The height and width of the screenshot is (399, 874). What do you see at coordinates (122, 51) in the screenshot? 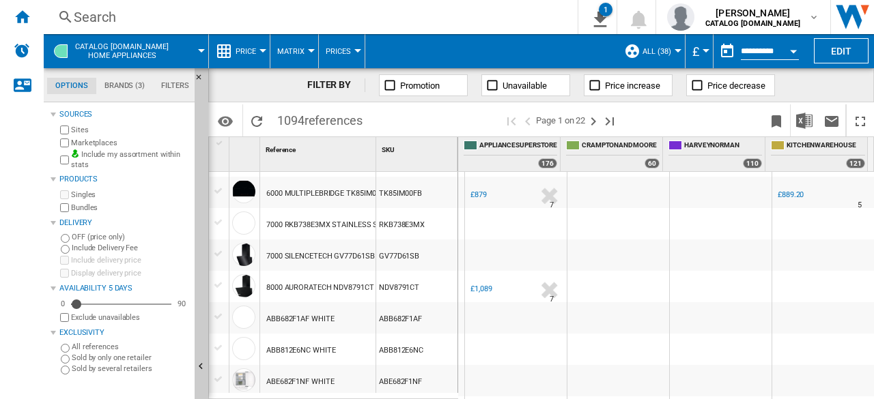
I see `span: CATALOG ELECTROLUX.UK:Home appliances` at bounding box center [122, 51].